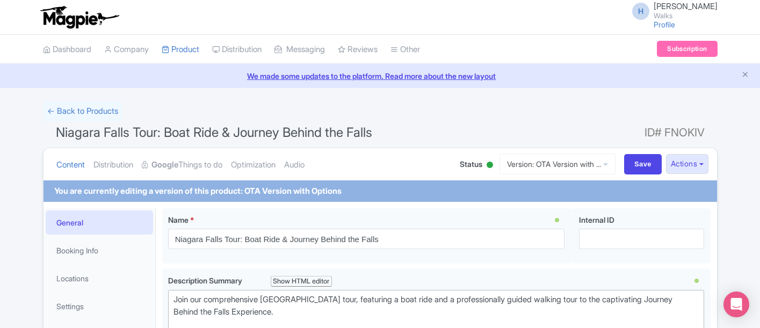 The image size is (760, 328). What do you see at coordinates (99, 306) in the screenshot?
I see `a: Settings` at bounding box center [99, 306].